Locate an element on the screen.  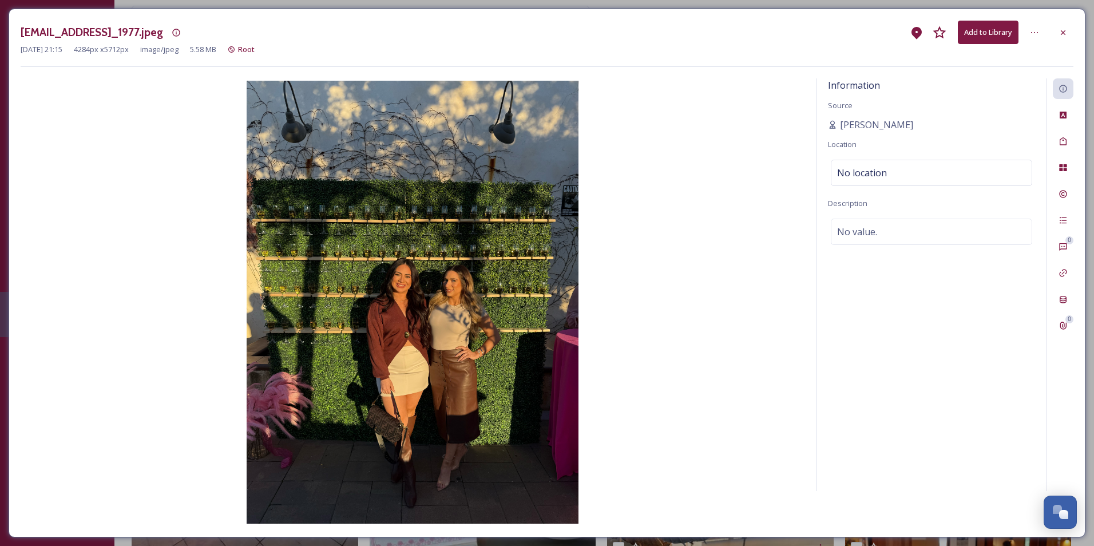
span: No value. is located at coordinates (857, 232).